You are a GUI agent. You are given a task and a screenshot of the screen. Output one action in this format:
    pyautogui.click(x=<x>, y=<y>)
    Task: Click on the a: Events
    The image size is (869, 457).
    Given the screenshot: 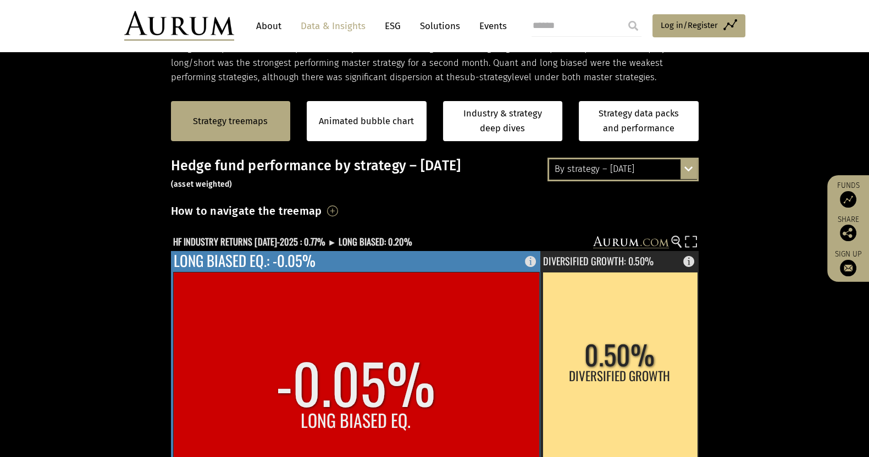 What is the action you would take?
    pyautogui.click(x=490, y=26)
    